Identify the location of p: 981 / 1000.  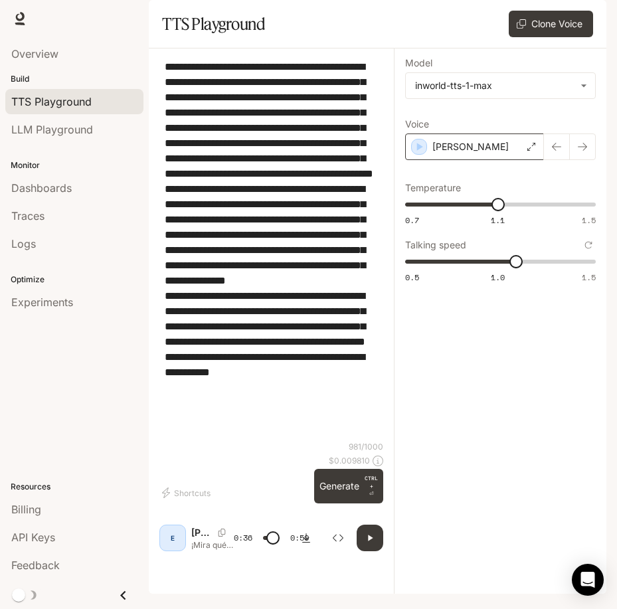
(366, 446).